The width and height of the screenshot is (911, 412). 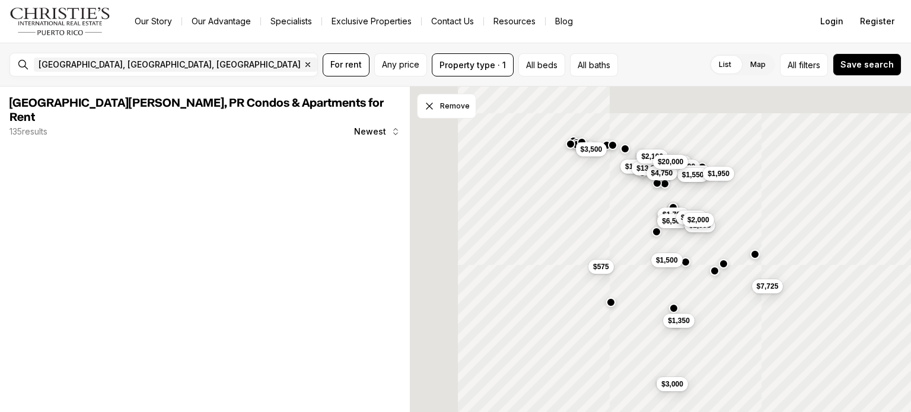 I want to click on button: $575, so click(x=601, y=267).